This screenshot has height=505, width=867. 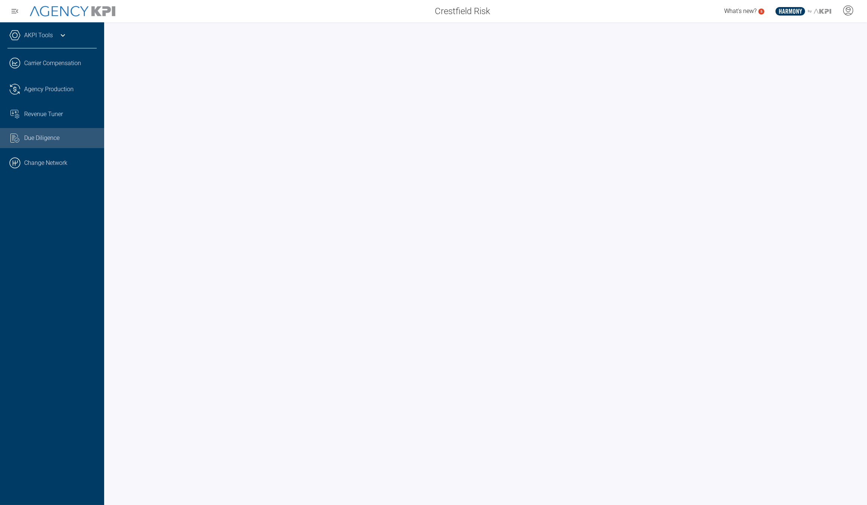 I want to click on img: AgencyKPI, so click(x=73, y=11).